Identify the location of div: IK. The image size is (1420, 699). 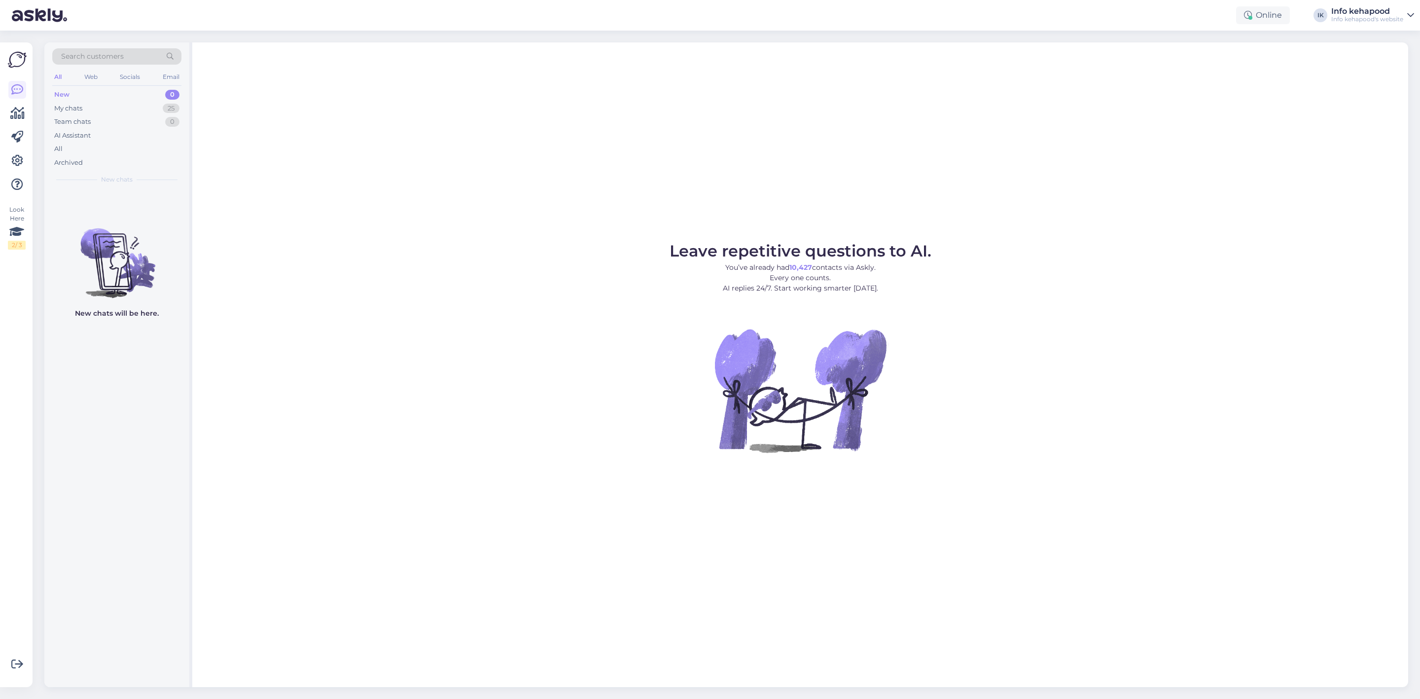
(1321, 15).